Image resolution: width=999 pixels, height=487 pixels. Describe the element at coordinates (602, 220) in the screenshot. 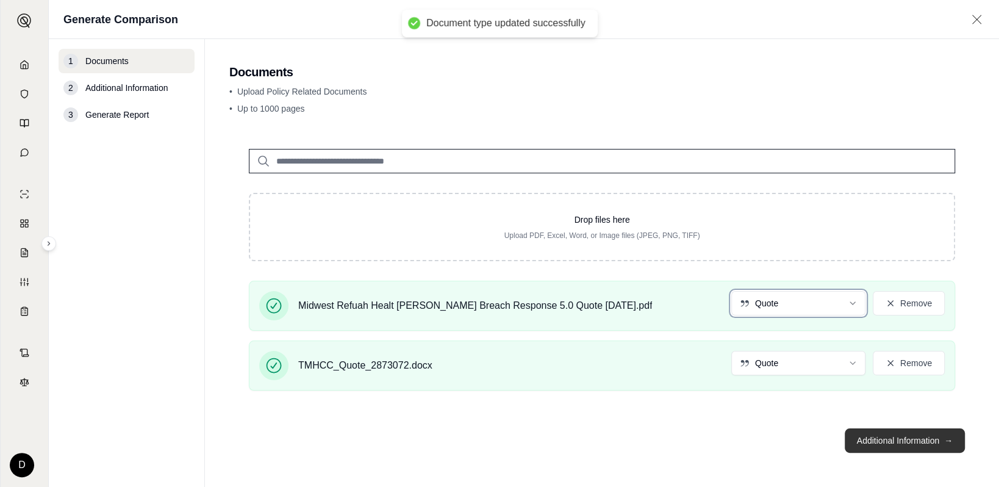

I see `p: Drop files here` at that location.